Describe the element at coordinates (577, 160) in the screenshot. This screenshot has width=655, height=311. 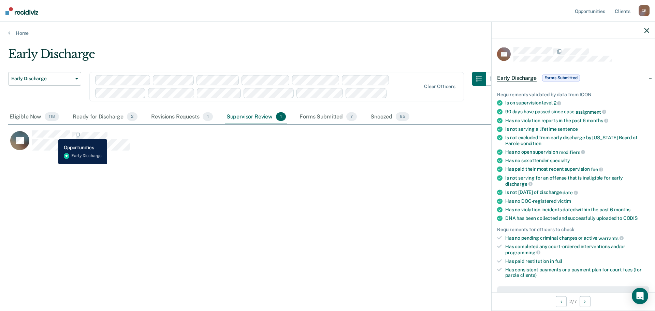
I see `div: Has no sex offender` at that location.